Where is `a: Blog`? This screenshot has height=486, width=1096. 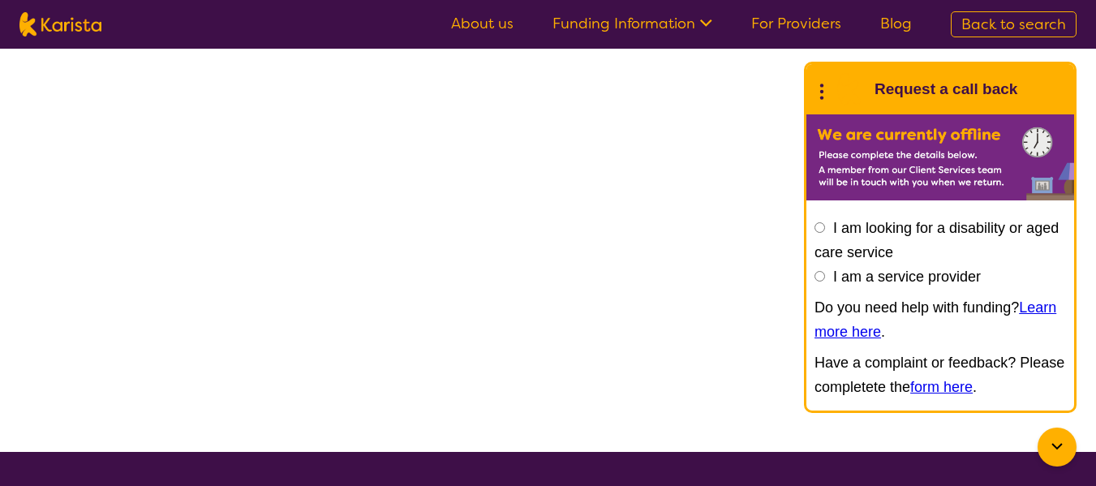
a: Blog is located at coordinates (895, 24).